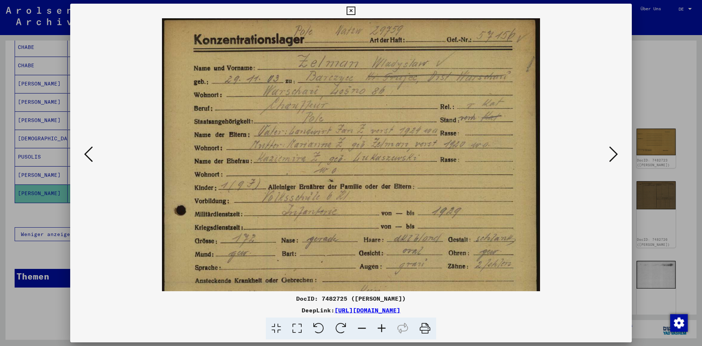 This screenshot has height=346, width=702. Describe the element at coordinates (351, 310) in the screenshot. I see `div: DeepLink:` at that location.